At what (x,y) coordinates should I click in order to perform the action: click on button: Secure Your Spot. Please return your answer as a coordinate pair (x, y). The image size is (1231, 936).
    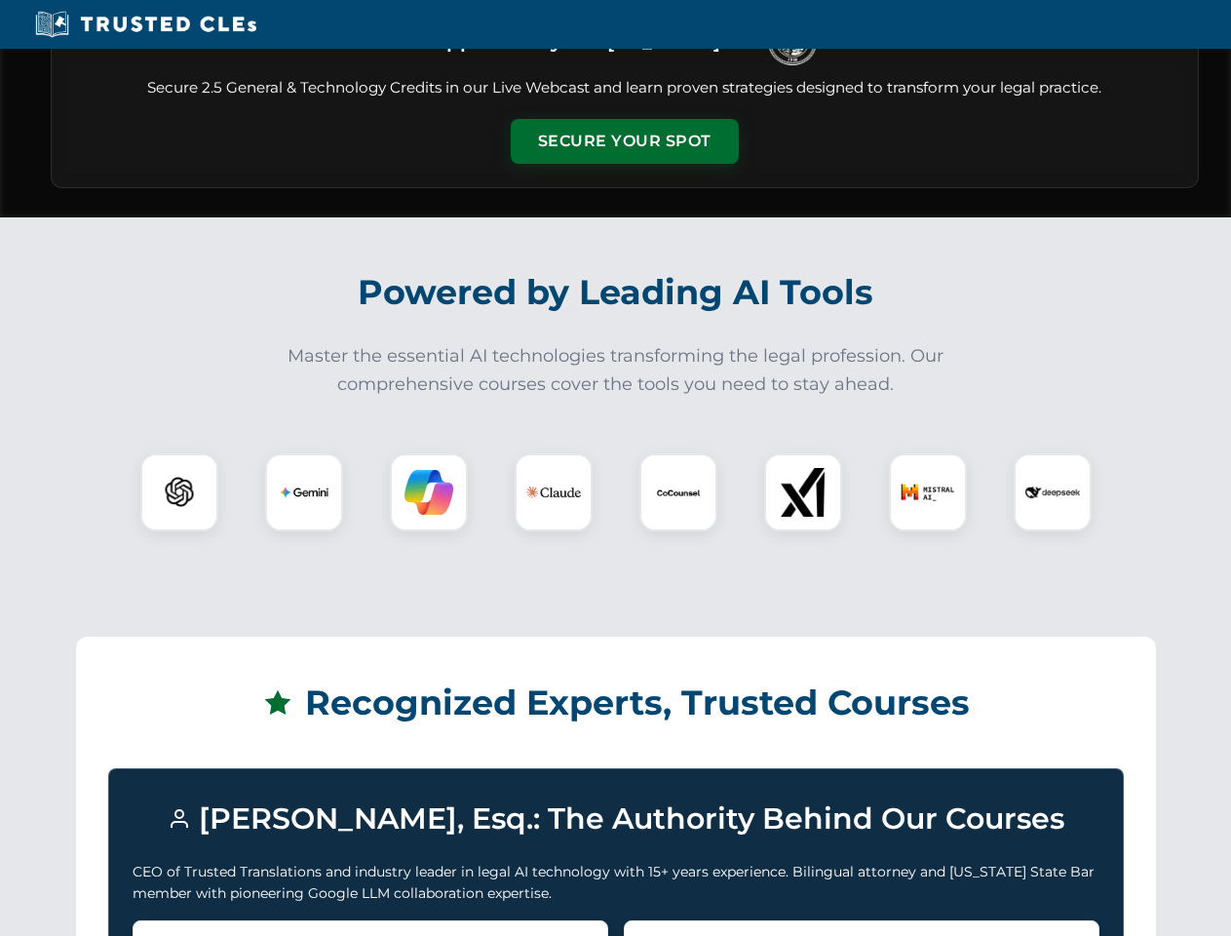
    Looking at the image, I should click on (625, 141).